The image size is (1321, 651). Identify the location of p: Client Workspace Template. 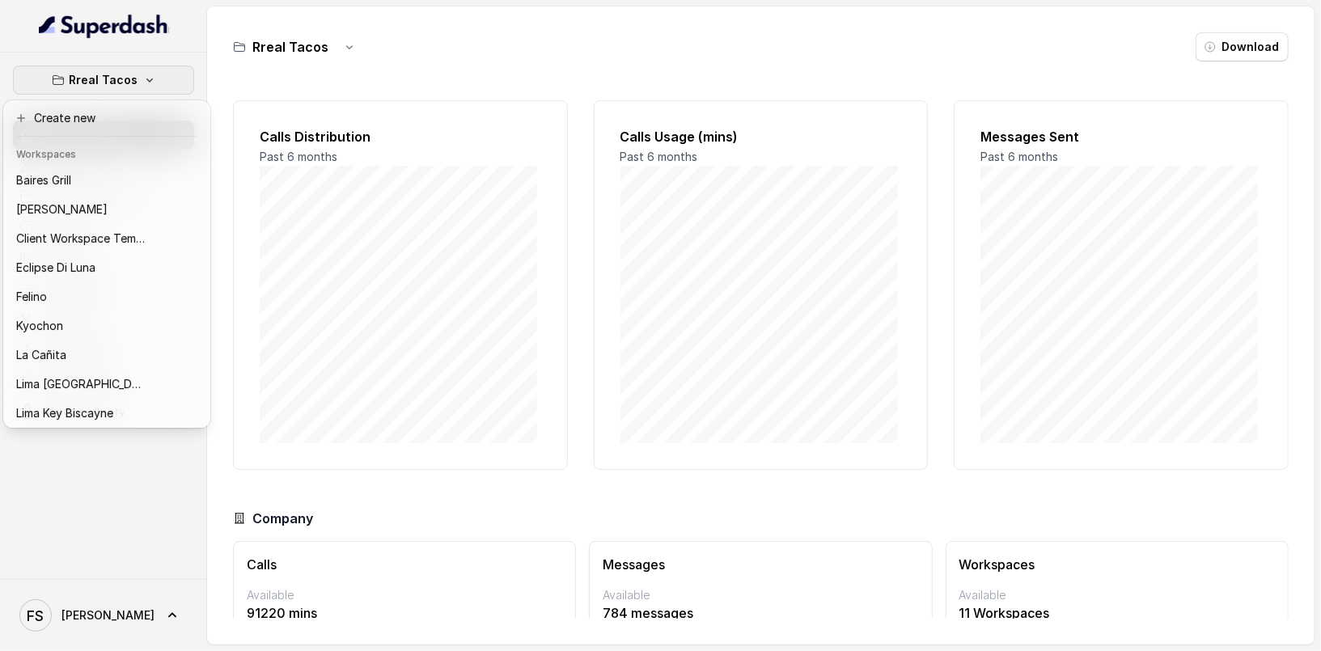
(81, 239).